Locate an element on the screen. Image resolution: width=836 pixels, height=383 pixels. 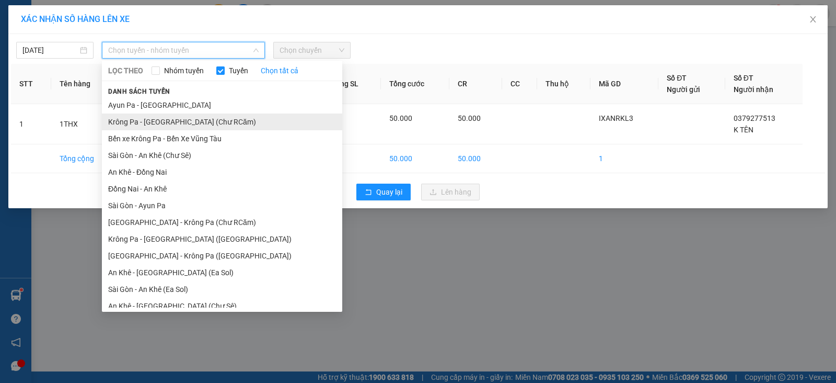
th: STT is located at coordinates (31, 84).